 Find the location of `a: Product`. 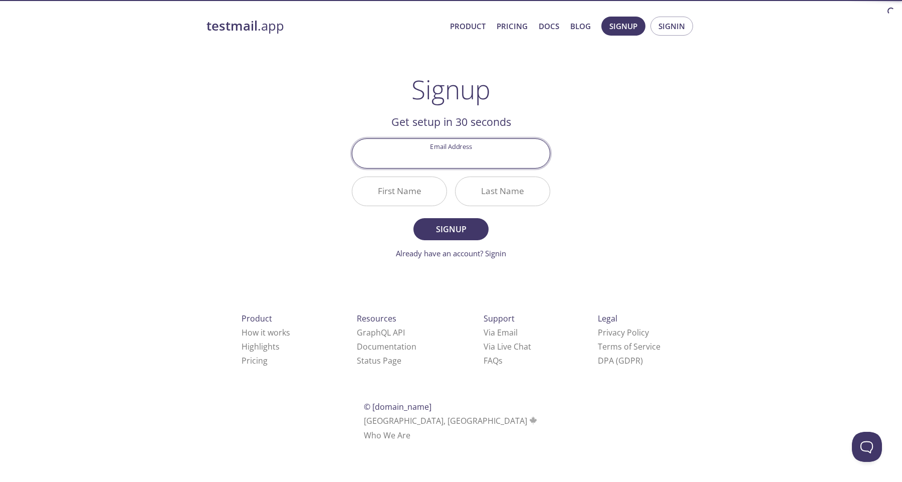

a: Product is located at coordinates (468, 26).